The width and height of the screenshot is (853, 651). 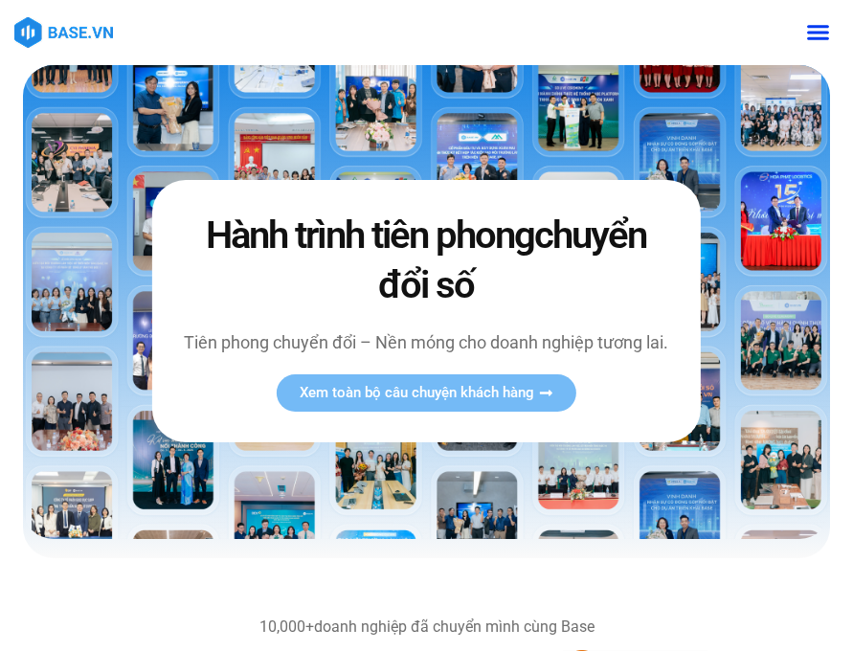 What do you see at coordinates (817, 33) in the screenshot?
I see `div: Menu Toggle` at bounding box center [817, 33].